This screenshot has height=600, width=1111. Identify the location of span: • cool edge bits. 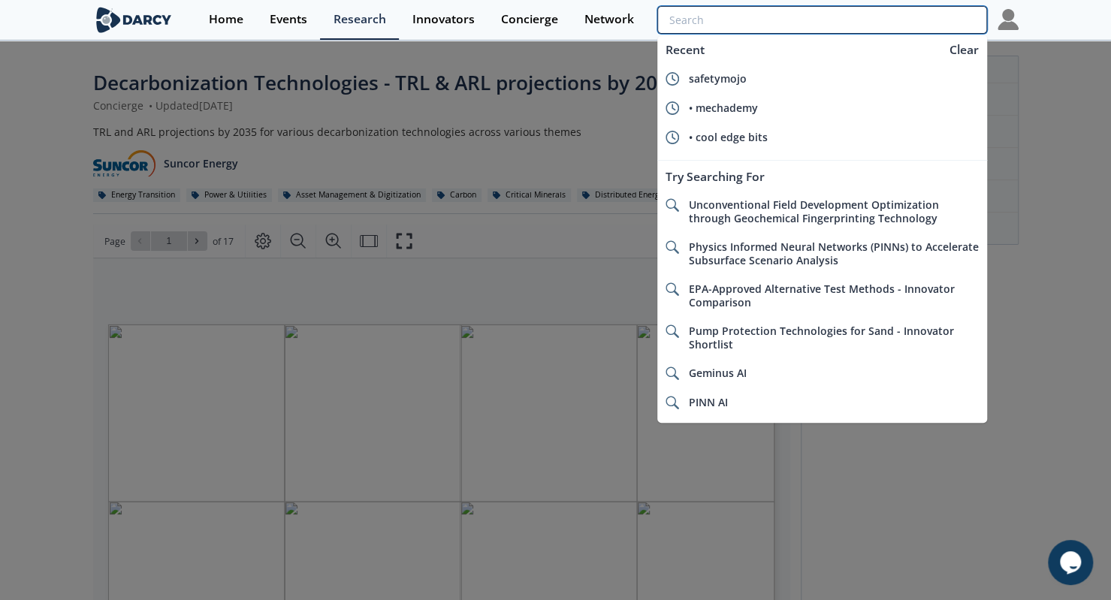
(727, 137).